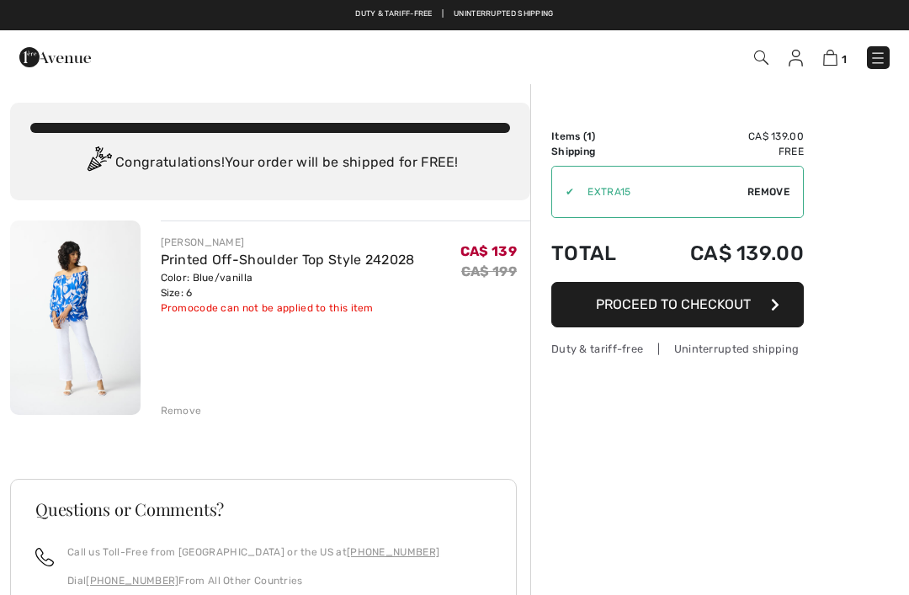 Image resolution: width=909 pixels, height=595 pixels. What do you see at coordinates (45, 557) in the screenshot?
I see `img: call` at bounding box center [45, 557].